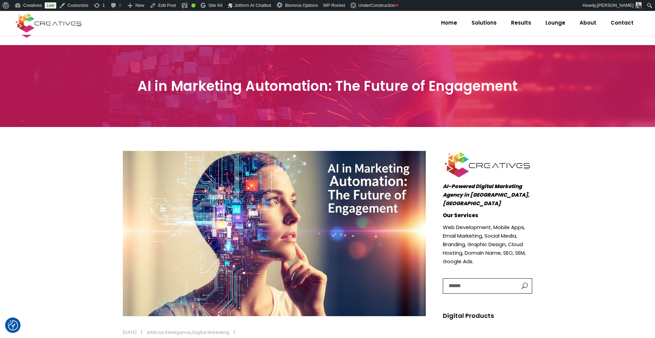  Describe the element at coordinates (13, 325) in the screenshot. I see `button: Consent Preferences` at that location.